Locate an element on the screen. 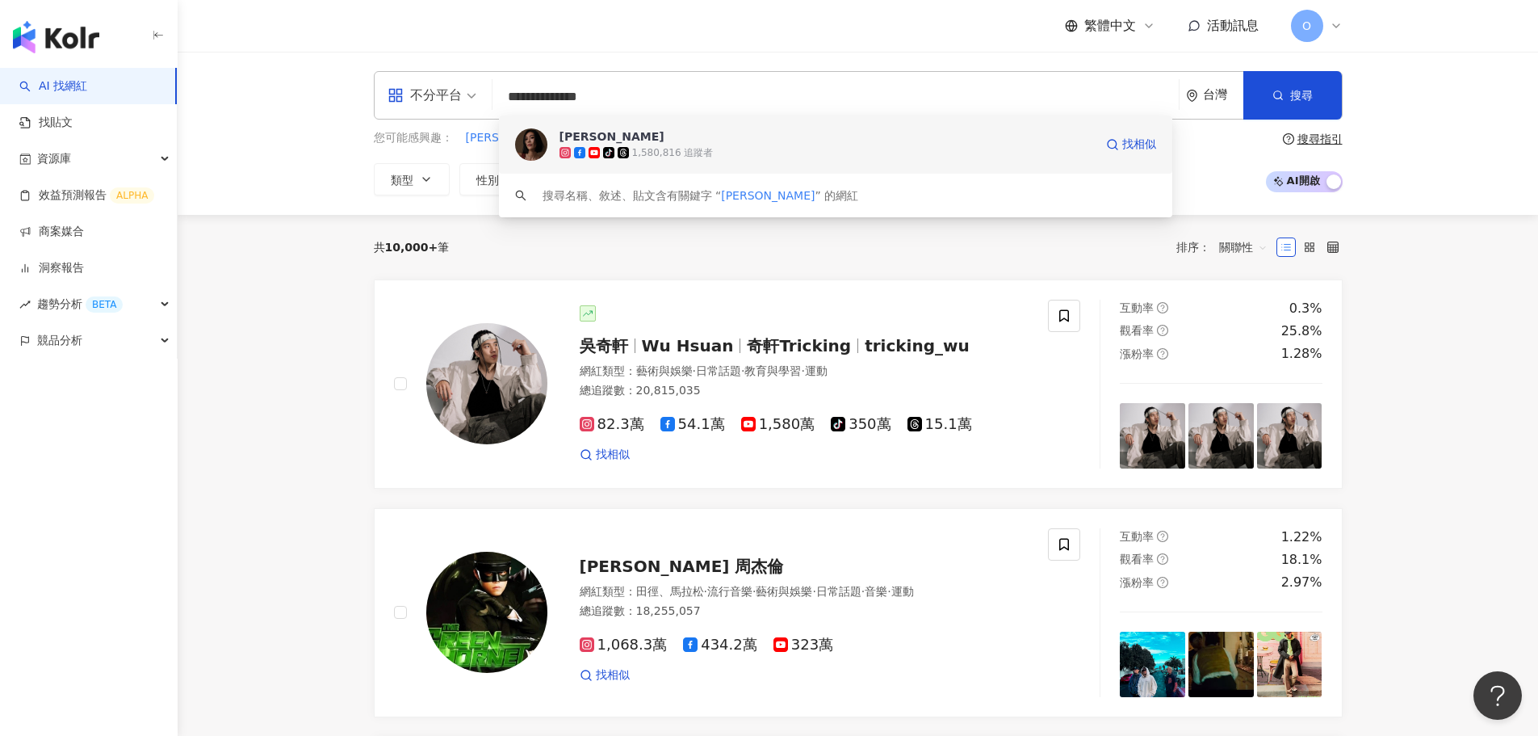  span: 藝術與娛樂 is located at coordinates (784, 591).